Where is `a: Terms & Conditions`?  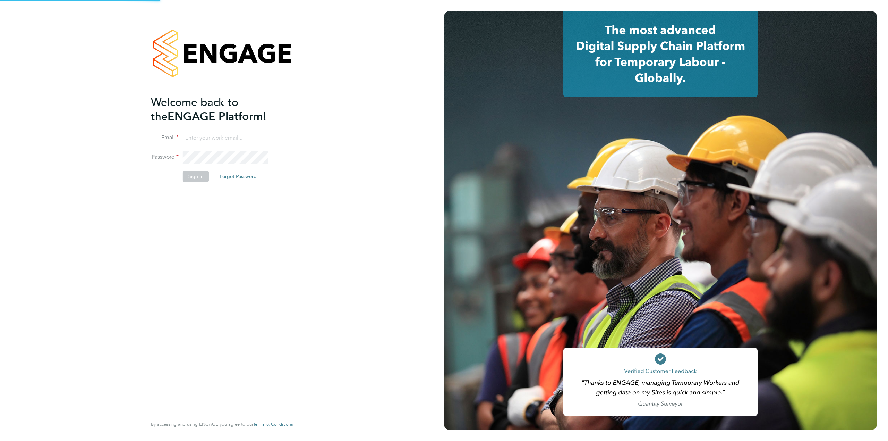 a: Terms & Conditions is located at coordinates (273, 424).